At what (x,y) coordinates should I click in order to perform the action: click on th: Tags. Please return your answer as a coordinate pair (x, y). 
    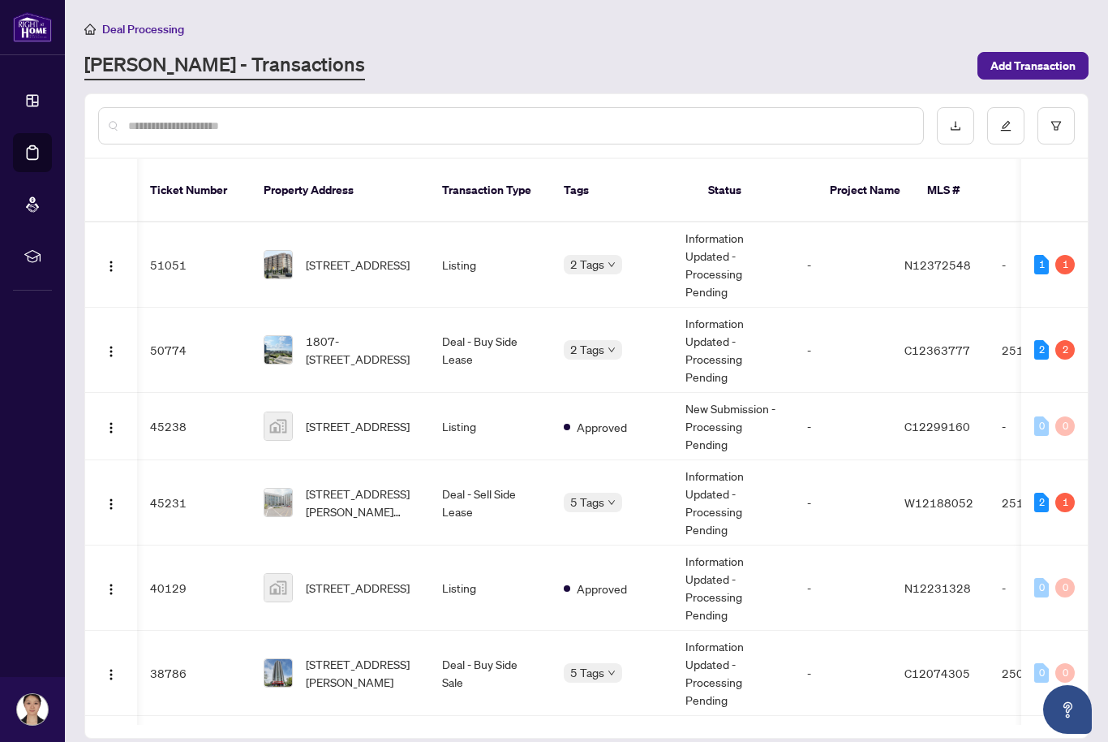
    Looking at the image, I should click on (623, 191).